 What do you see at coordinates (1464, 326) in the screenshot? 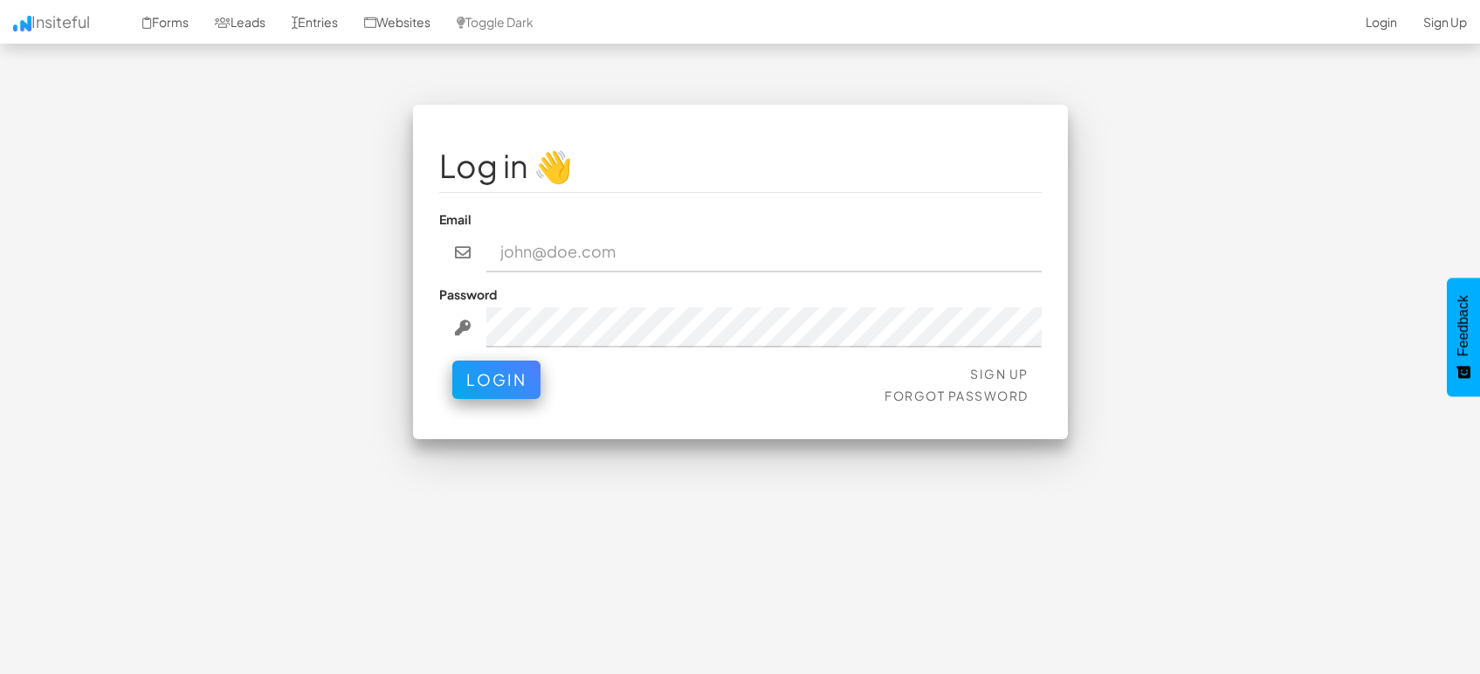
I see `span: Feedback` at bounding box center [1464, 326].